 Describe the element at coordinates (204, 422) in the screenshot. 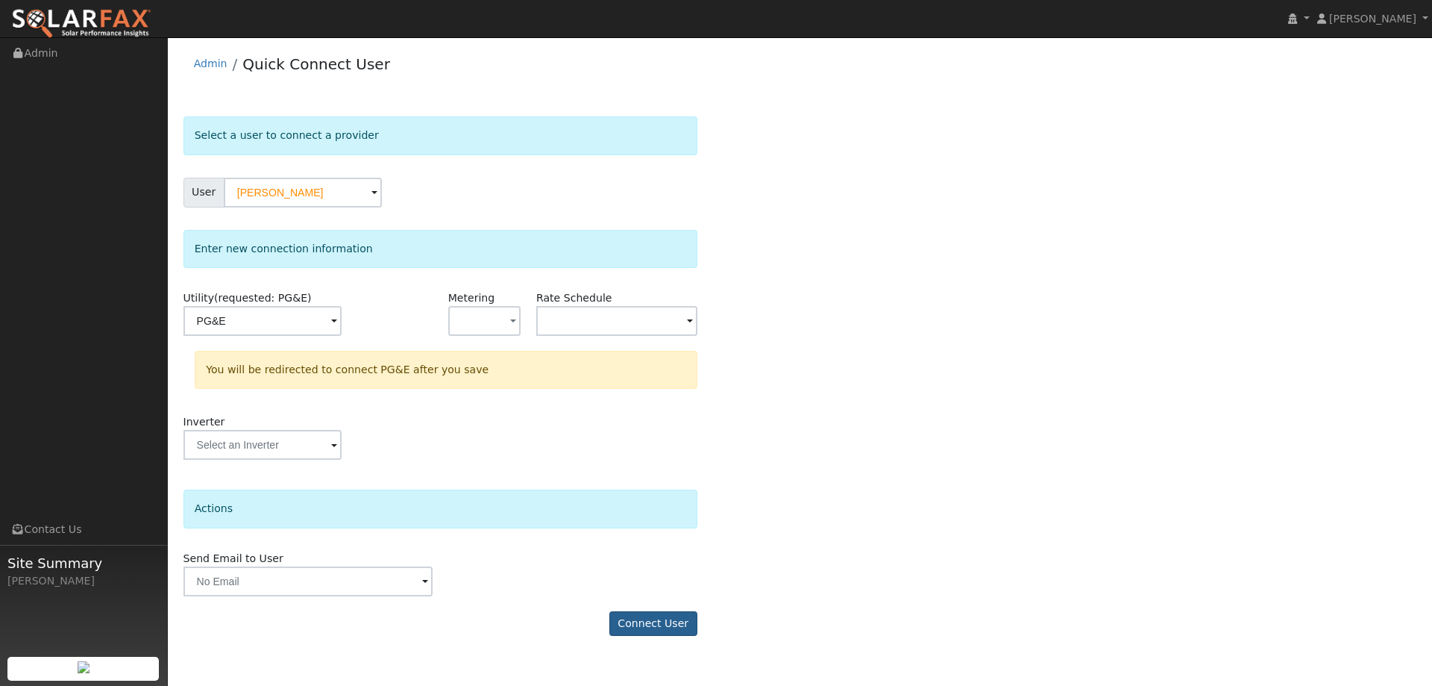

I see `label: Inverter` at that location.